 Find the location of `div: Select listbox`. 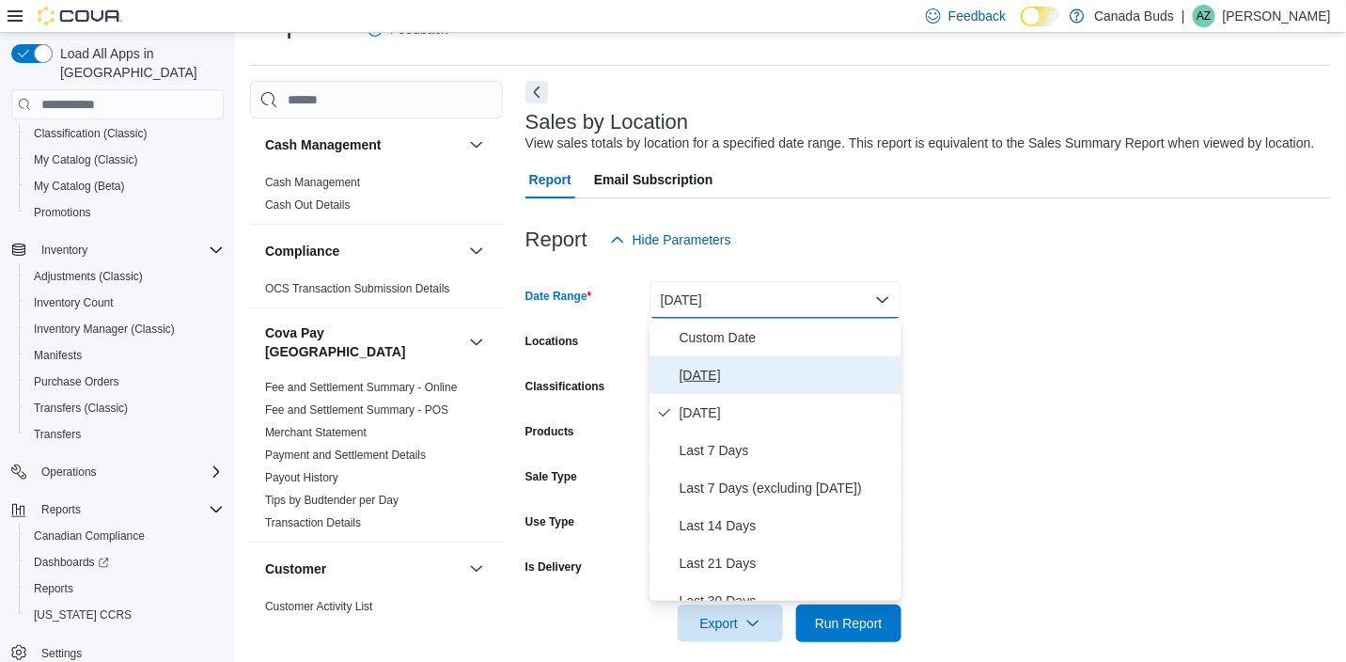

div: Select listbox is located at coordinates (776, 460).